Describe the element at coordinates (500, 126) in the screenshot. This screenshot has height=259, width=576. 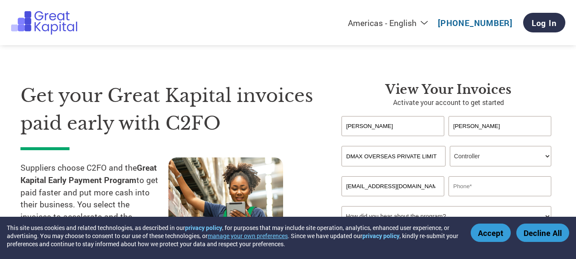
I see `input: Last Name*` at that location.